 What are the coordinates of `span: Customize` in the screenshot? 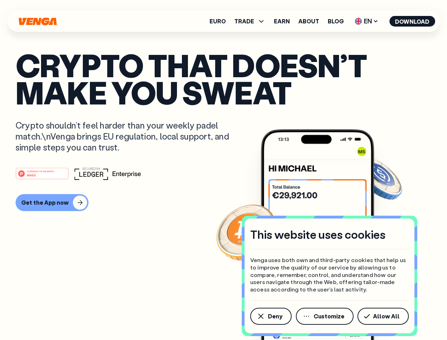 It's located at (329, 316).